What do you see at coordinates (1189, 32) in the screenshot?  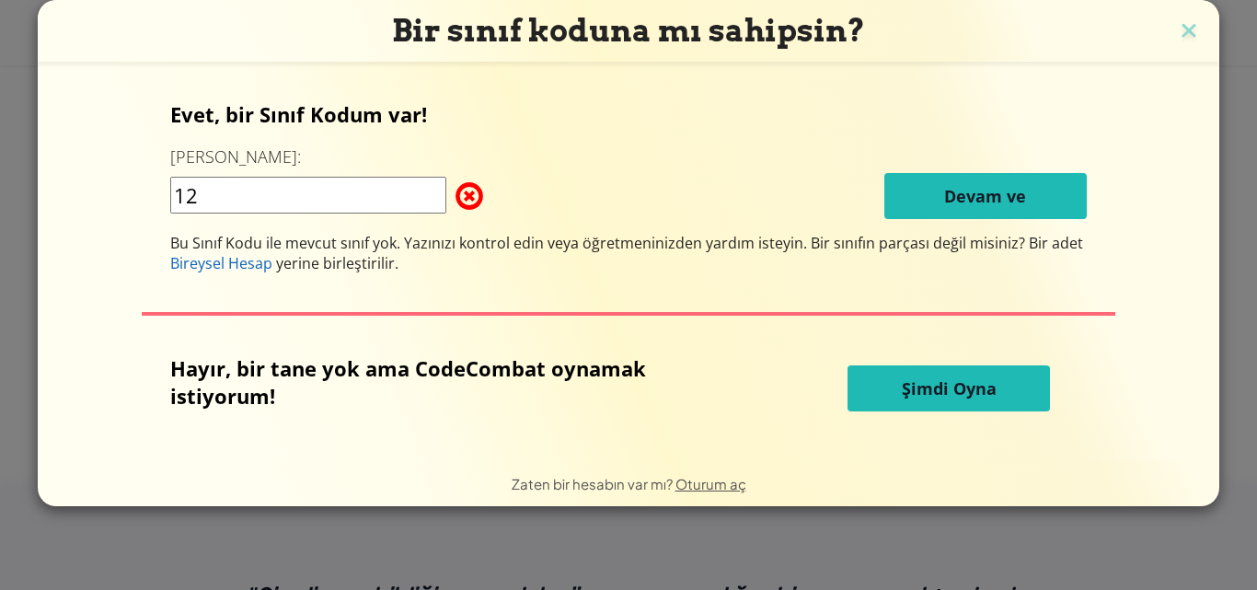 I see `img: kapatma simgesi` at bounding box center [1189, 32].